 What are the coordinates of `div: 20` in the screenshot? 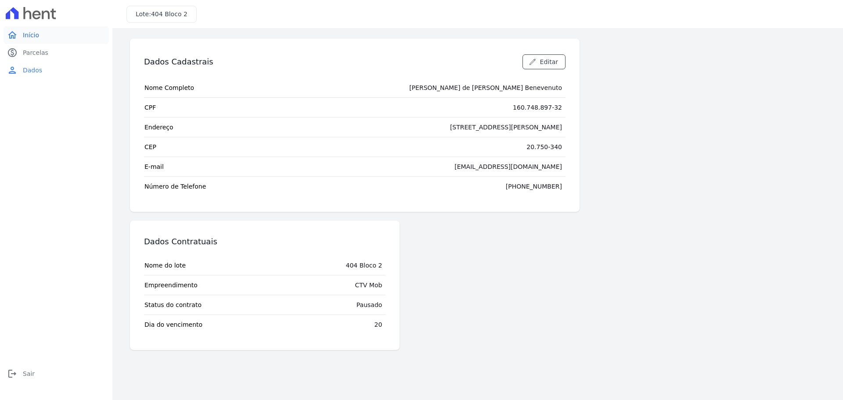 It's located at (378, 325).